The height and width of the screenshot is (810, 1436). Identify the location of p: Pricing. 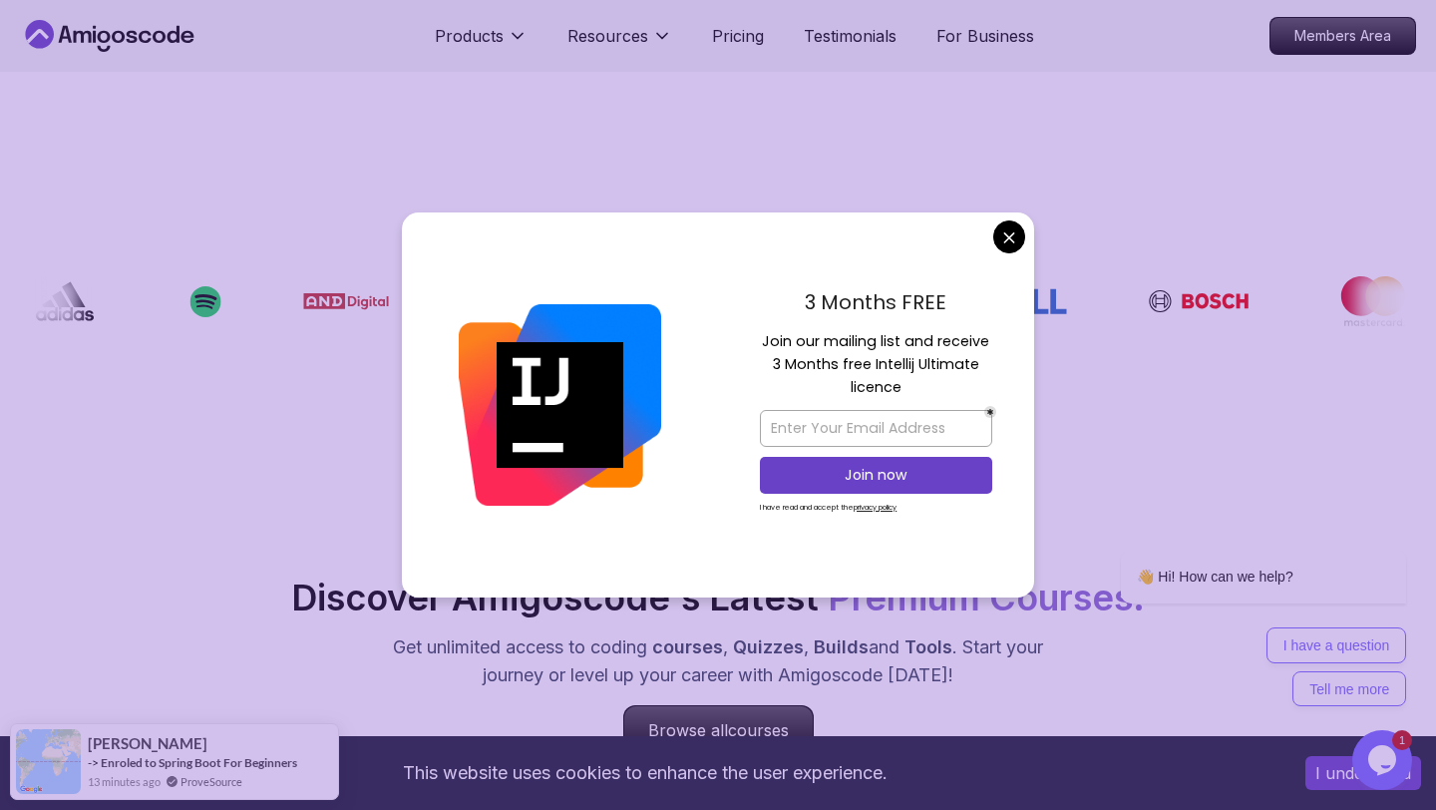
(738, 36).